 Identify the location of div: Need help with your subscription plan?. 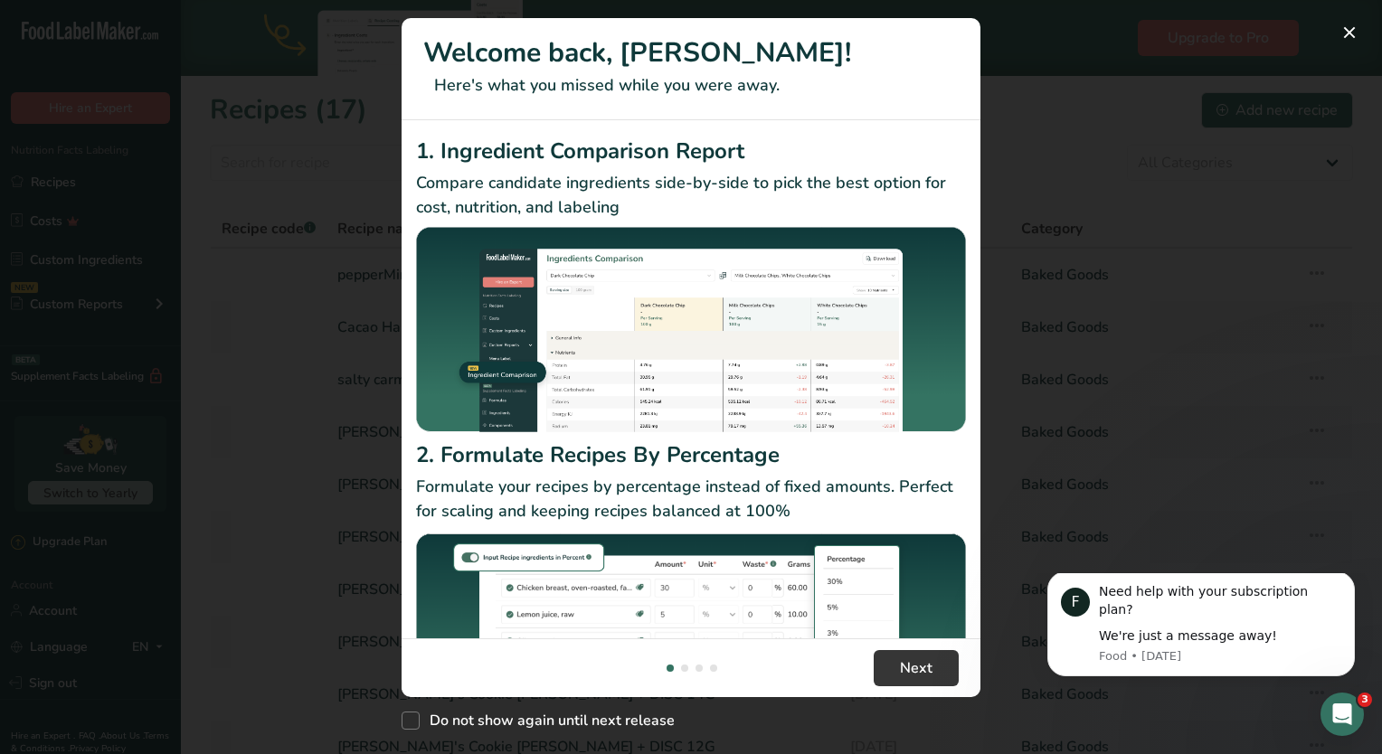
(200, 27).